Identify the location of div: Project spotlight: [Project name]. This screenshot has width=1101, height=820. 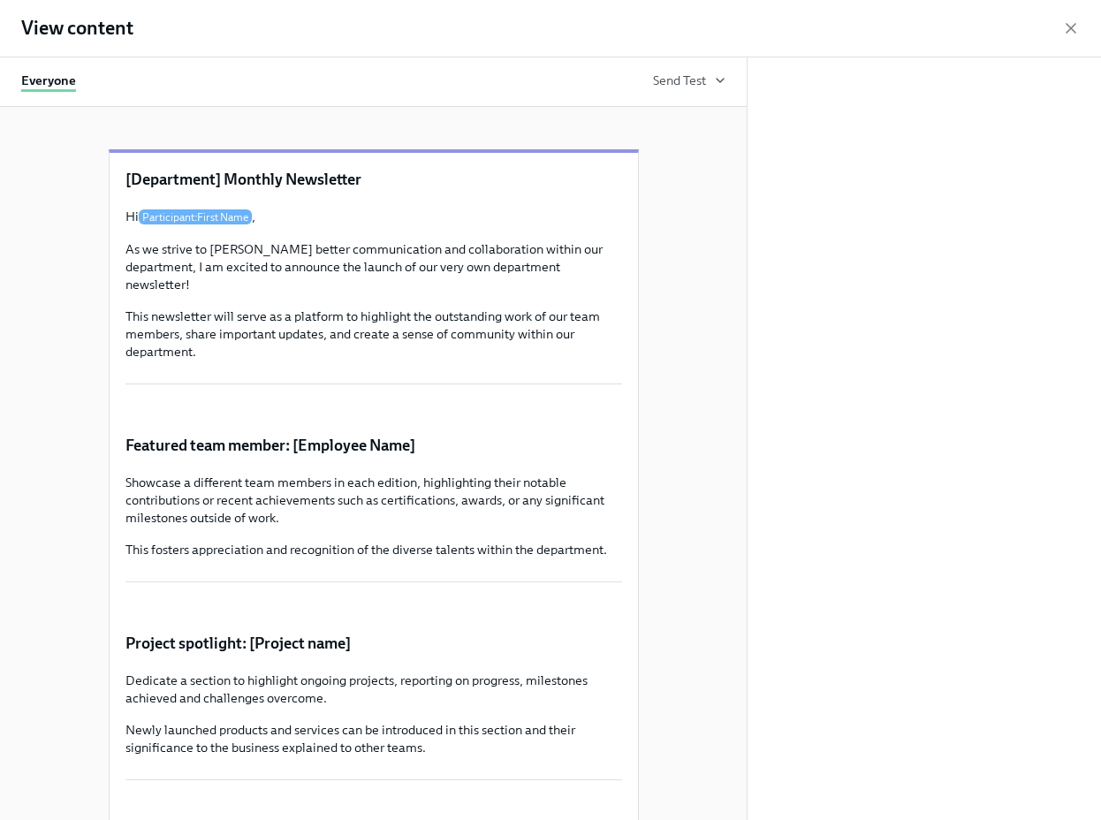
(374, 643).